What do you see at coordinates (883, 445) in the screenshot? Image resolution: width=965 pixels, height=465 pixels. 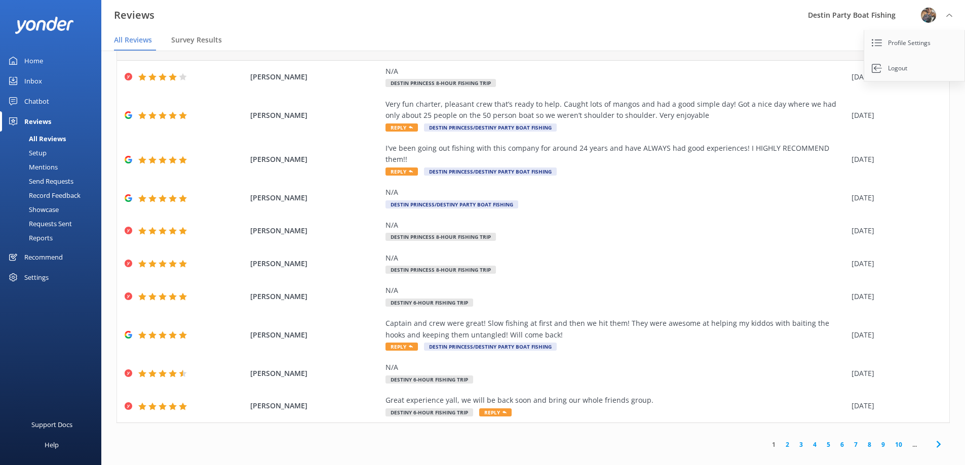 I see `a: 9` at bounding box center [883, 445].